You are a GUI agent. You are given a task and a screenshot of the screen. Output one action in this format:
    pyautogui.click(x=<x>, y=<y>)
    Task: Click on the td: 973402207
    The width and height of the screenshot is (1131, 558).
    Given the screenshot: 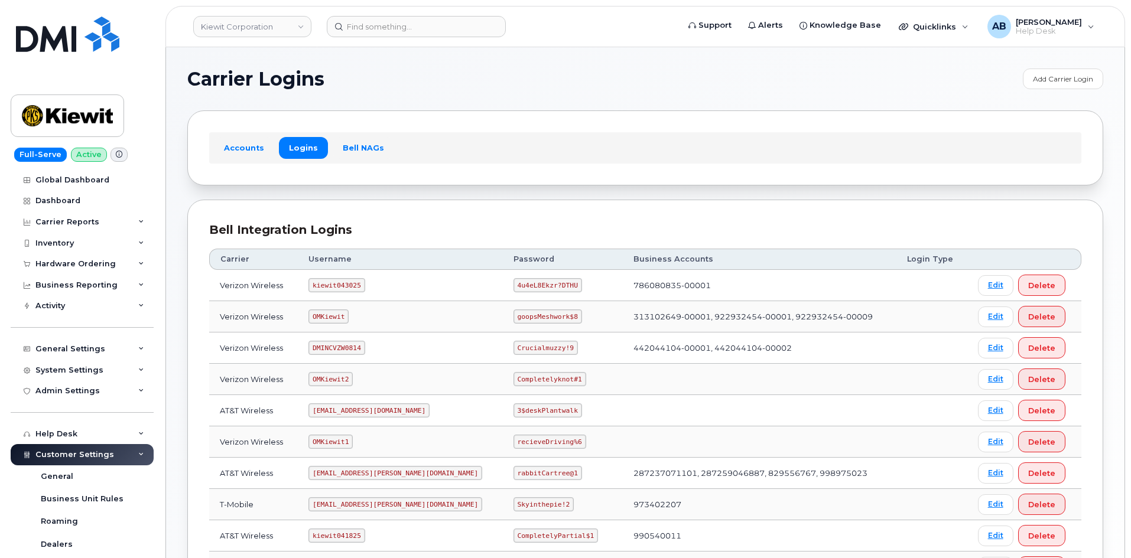 What is the action you would take?
    pyautogui.click(x=759, y=504)
    